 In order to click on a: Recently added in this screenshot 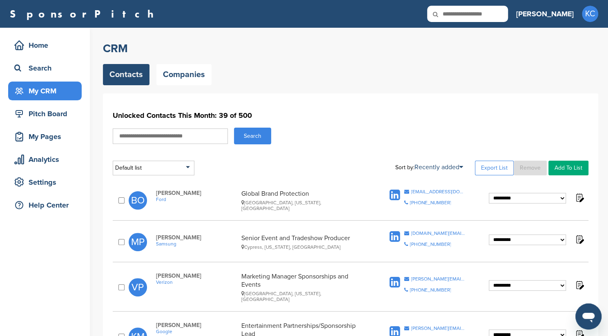, I will do `click(439, 167)`.